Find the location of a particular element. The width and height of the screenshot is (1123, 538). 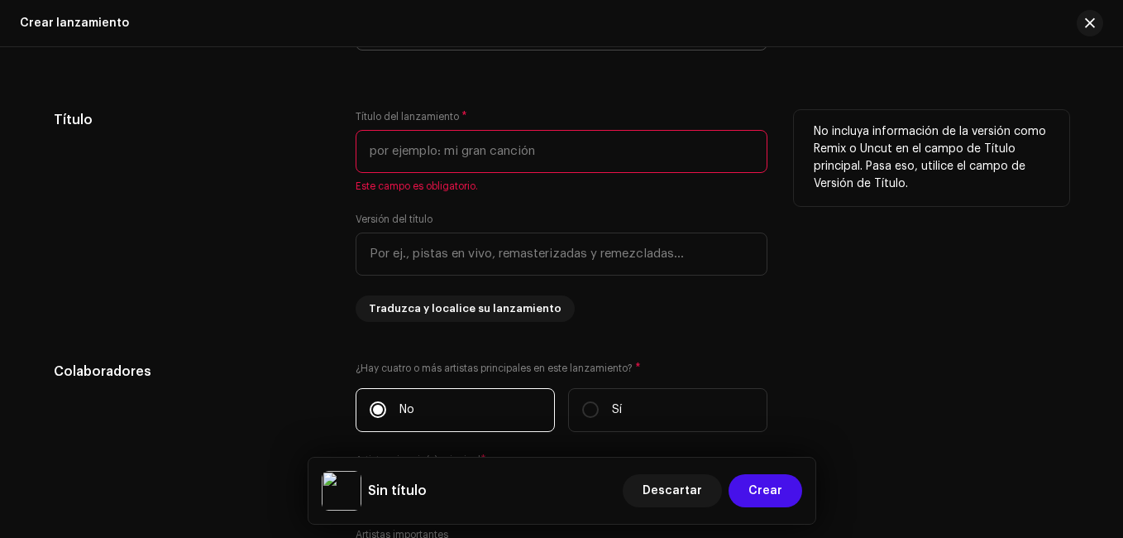

span: Traduzca y localice su lanzamiento is located at coordinates (465, 308).